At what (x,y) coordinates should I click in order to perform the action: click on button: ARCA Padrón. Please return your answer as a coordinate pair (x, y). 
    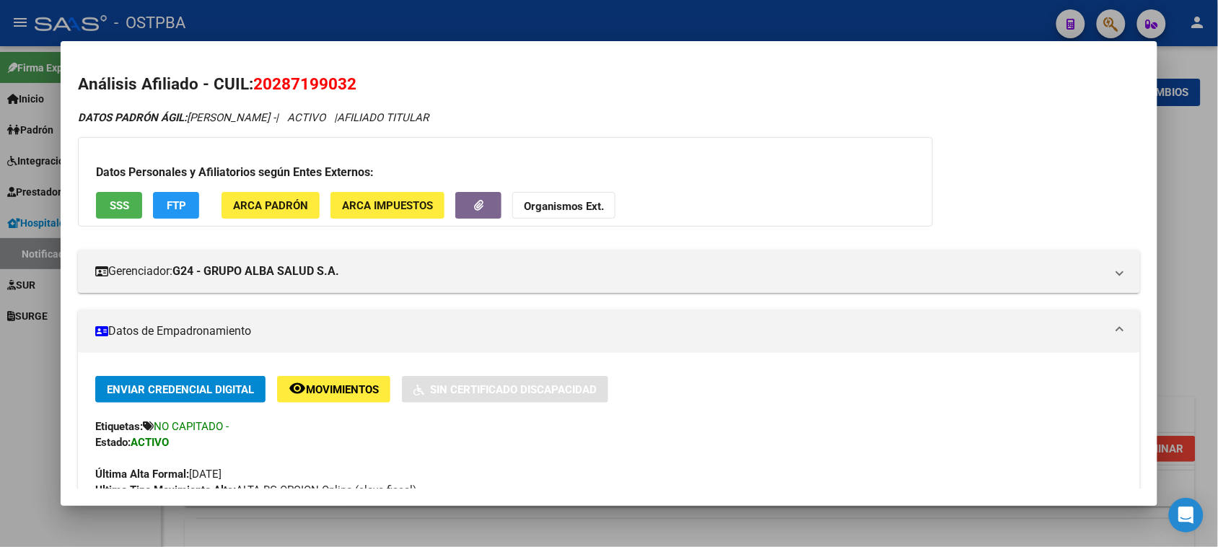
    Looking at the image, I should click on (270, 205).